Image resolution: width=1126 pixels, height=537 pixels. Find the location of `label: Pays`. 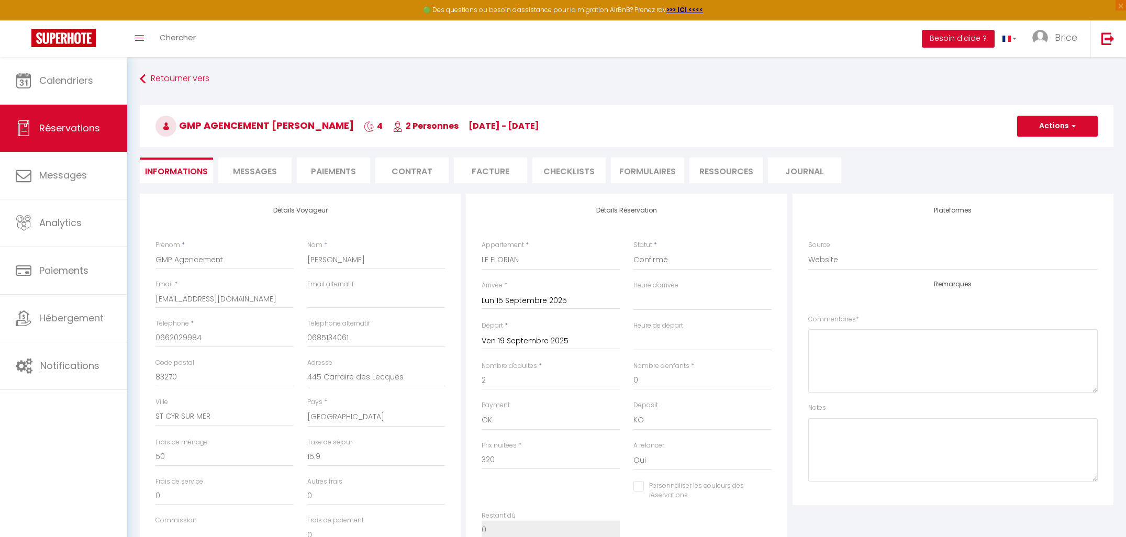

label: Pays is located at coordinates (315, 402).